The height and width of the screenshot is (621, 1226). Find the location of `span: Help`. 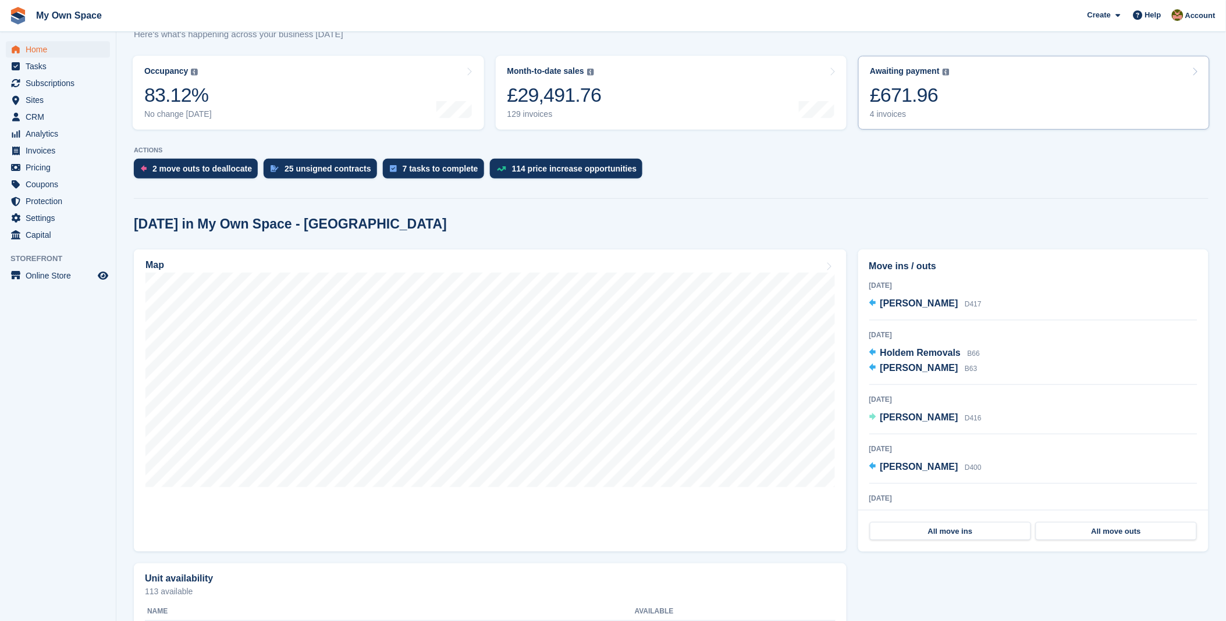

span: Help is located at coordinates (1153, 15).